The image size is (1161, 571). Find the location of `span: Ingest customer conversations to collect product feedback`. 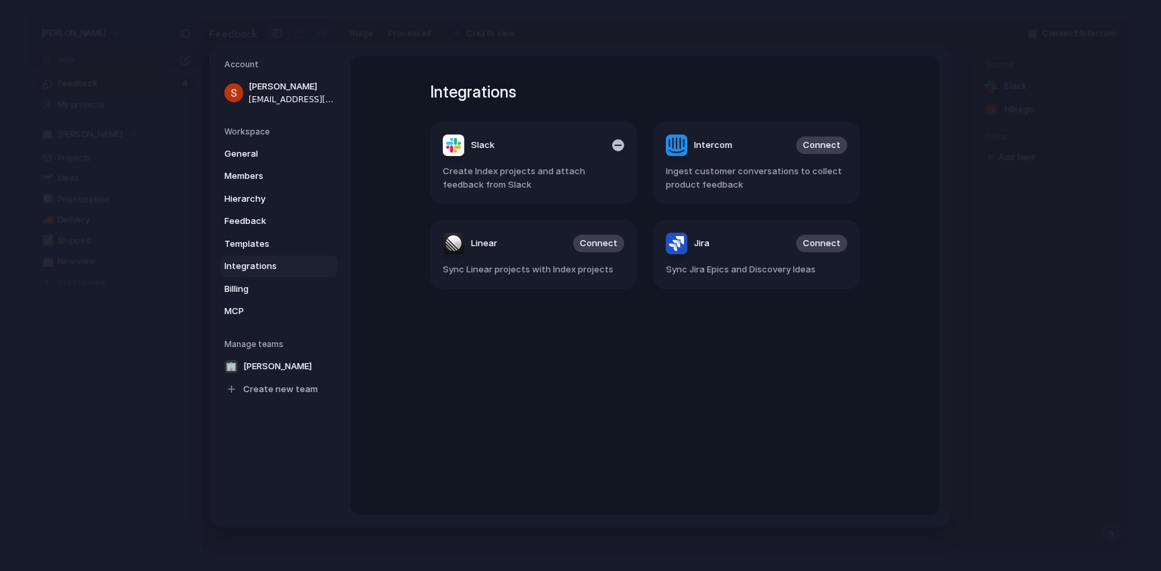

span: Ingest customer conversations to collect product feedback is located at coordinates (757, 177).